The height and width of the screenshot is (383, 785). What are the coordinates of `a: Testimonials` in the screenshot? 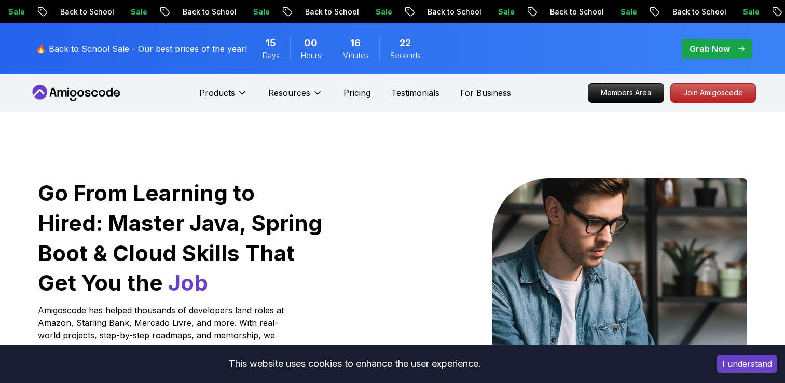 It's located at (415, 93).